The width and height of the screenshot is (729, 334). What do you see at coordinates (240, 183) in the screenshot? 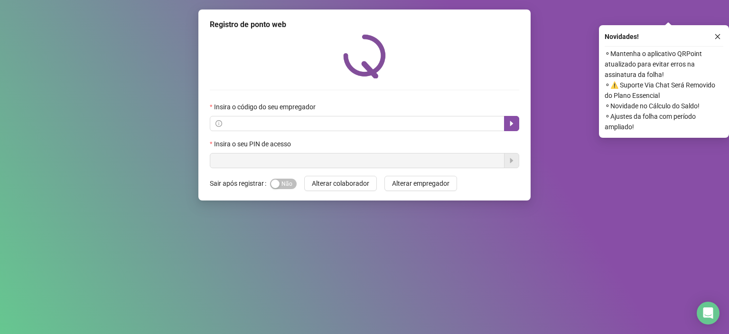
I see `label: Sair após registrar` at bounding box center [240, 183].